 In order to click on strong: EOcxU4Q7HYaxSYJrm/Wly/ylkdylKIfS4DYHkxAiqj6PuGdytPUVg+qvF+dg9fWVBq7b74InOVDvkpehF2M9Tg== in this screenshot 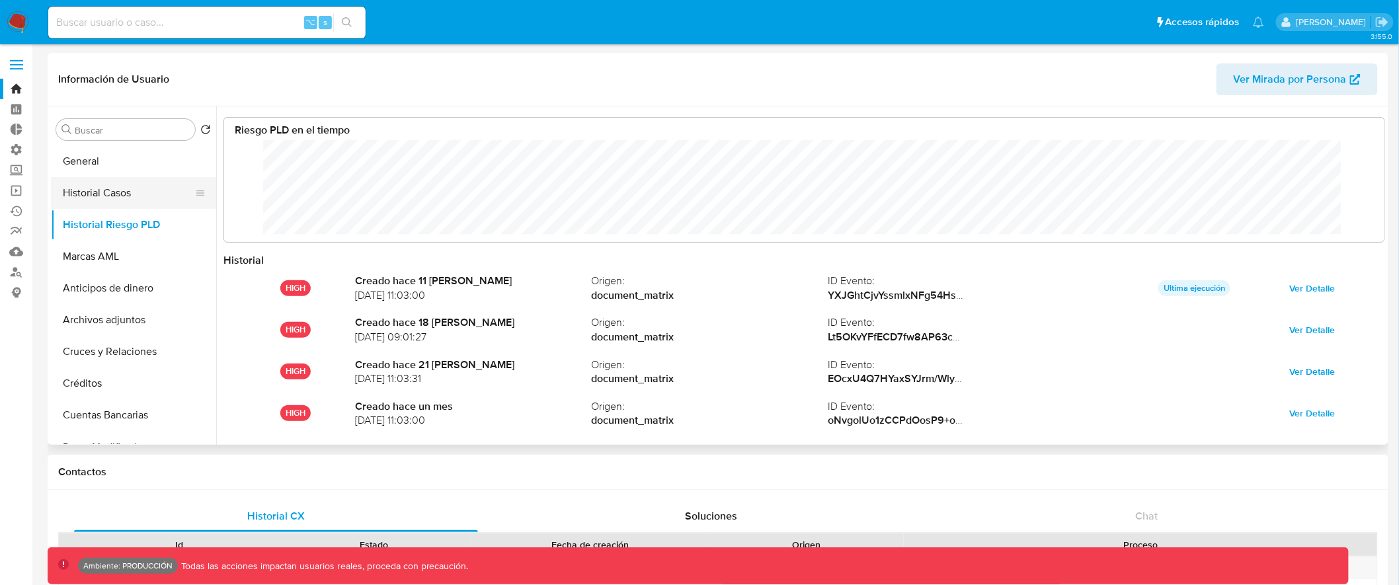, I will do `click(1084, 378)`.